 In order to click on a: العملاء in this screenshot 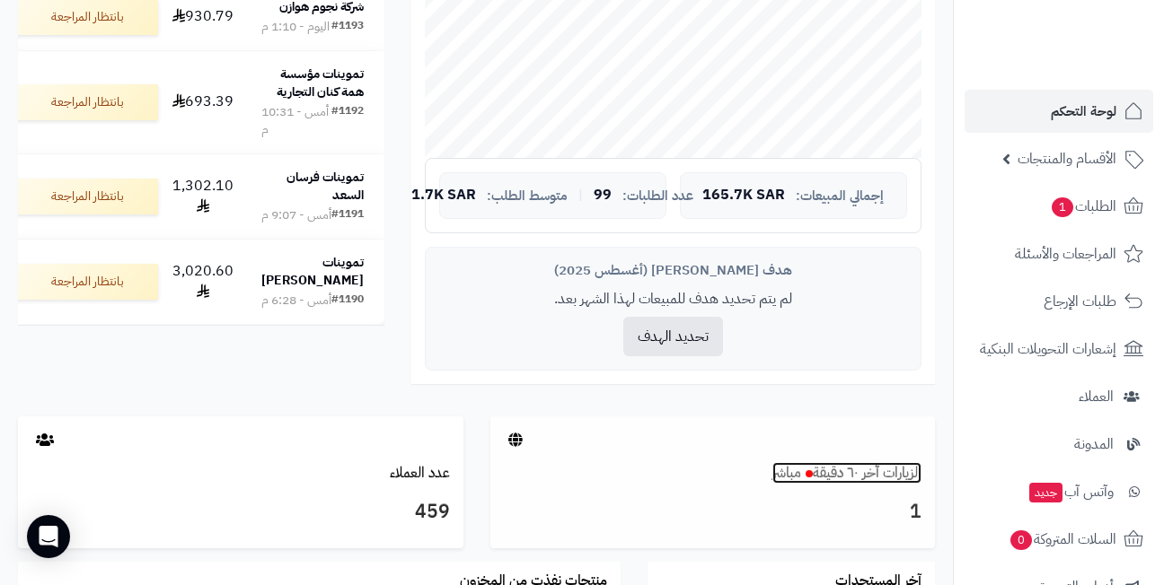, I will do `click(1059, 397)`.